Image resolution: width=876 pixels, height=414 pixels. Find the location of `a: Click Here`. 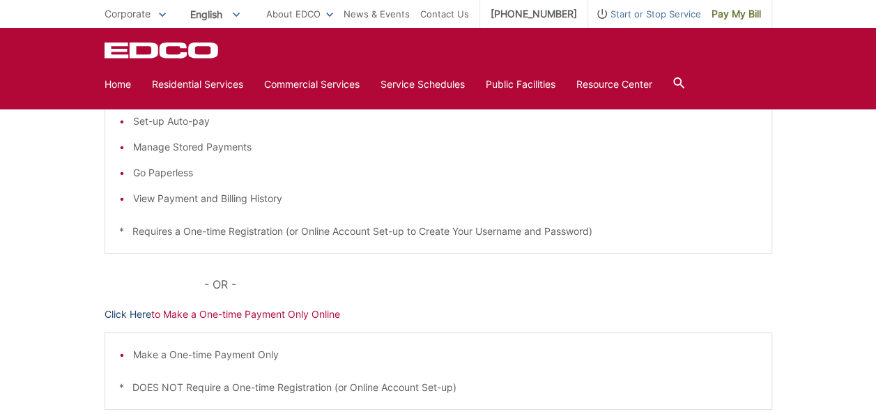

a: Click Here is located at coordinates (128, 314).